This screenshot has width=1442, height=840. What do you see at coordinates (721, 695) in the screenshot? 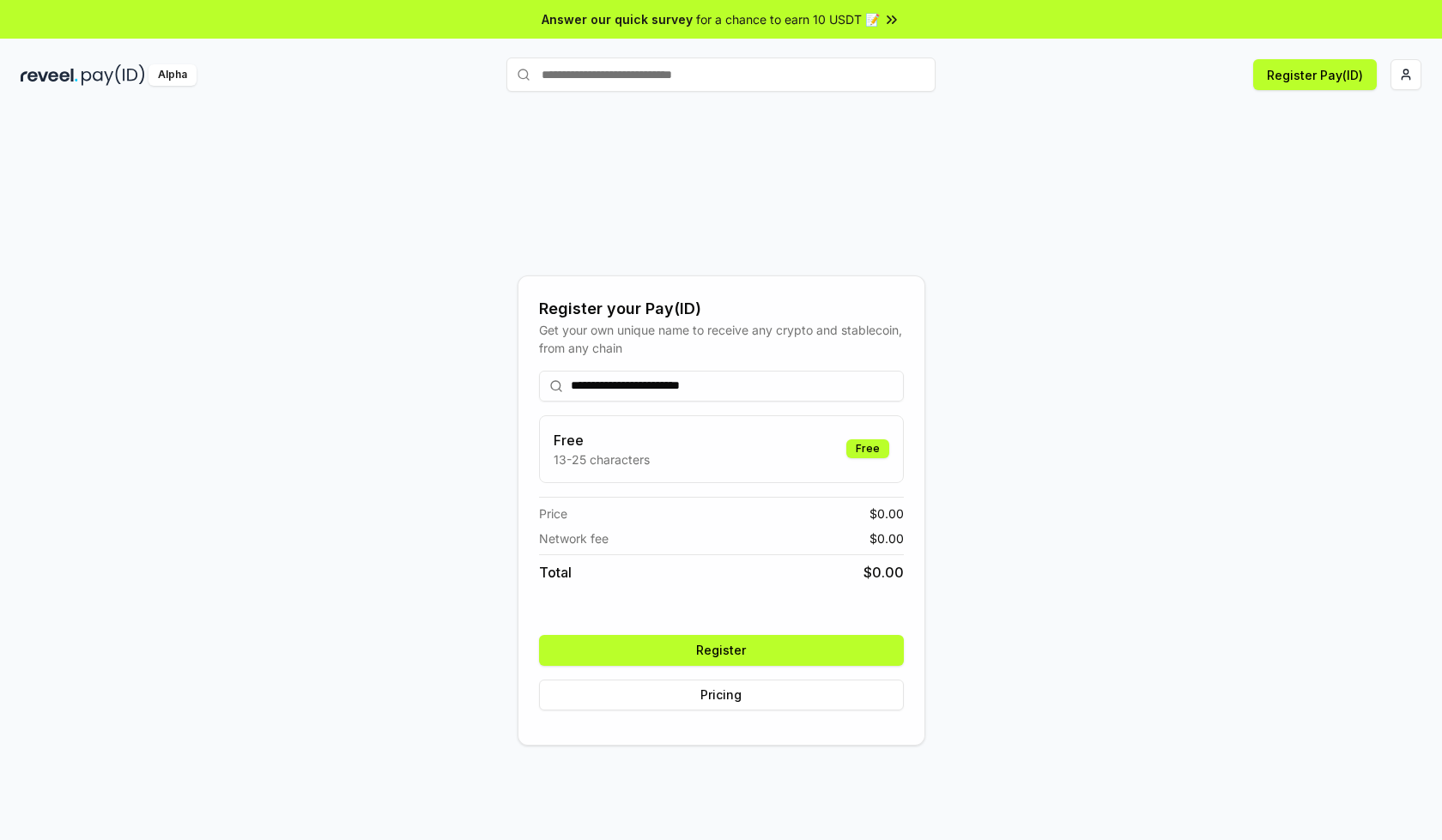
I see `button: Pricing` at bounding box center [721, 695].